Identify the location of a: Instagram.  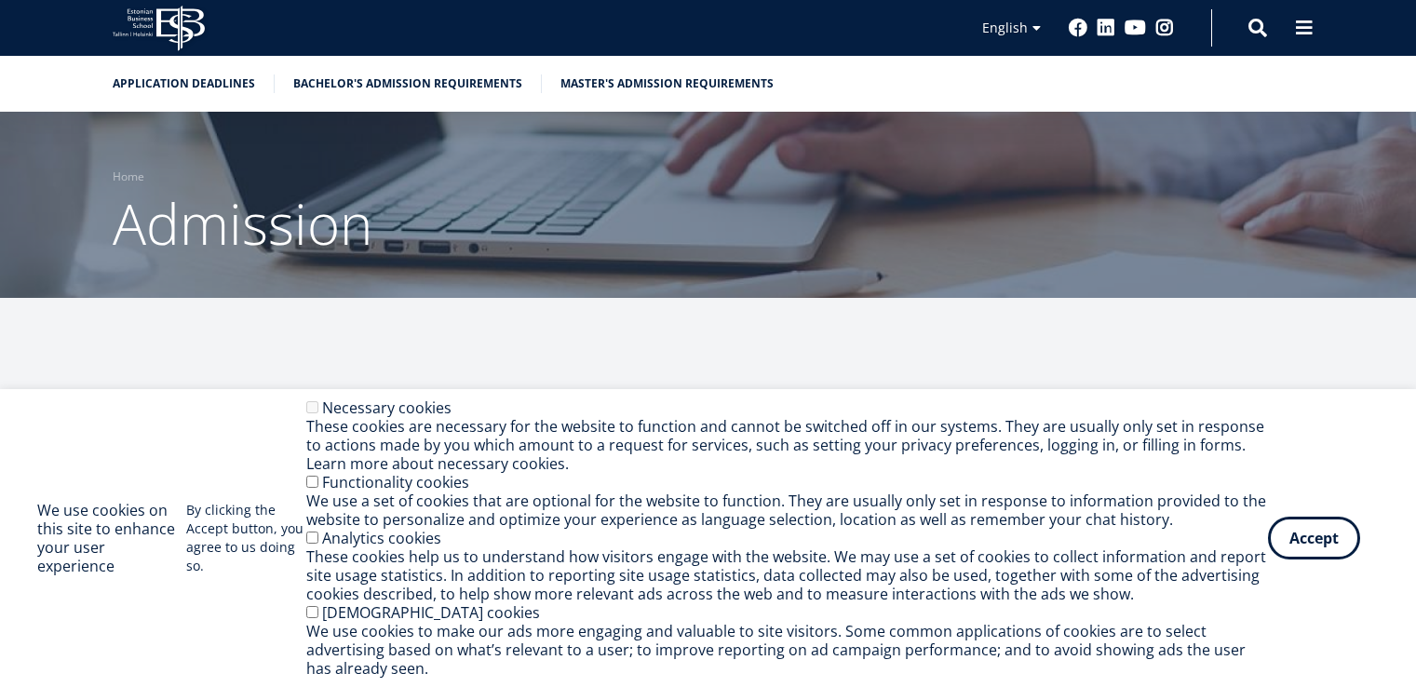
(1164, 28).